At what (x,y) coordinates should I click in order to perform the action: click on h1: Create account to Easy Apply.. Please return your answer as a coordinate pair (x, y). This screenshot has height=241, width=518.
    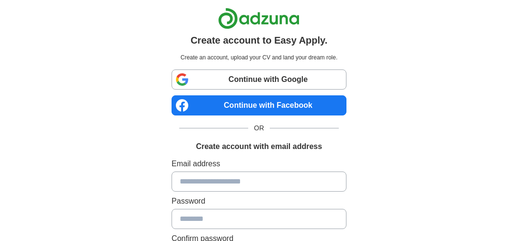
    Looking at the image, I should click on (259, 40).